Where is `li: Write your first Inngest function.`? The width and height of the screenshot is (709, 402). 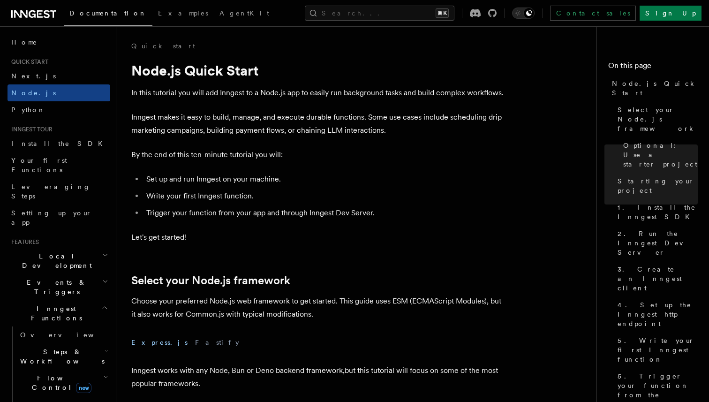
li: Write your first Inngest function. is located at coordinates (325, 196).